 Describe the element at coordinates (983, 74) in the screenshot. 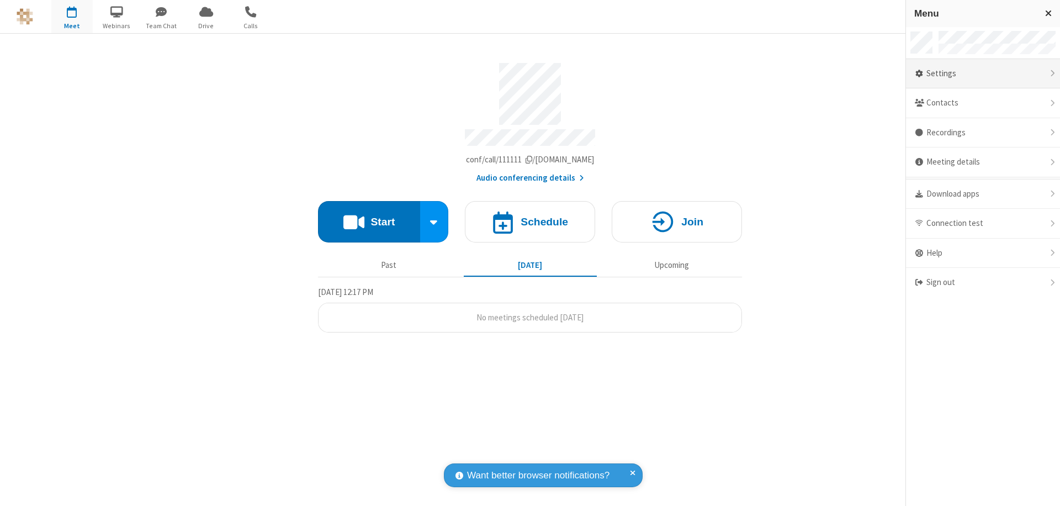

I see `div: Settings` at that location.